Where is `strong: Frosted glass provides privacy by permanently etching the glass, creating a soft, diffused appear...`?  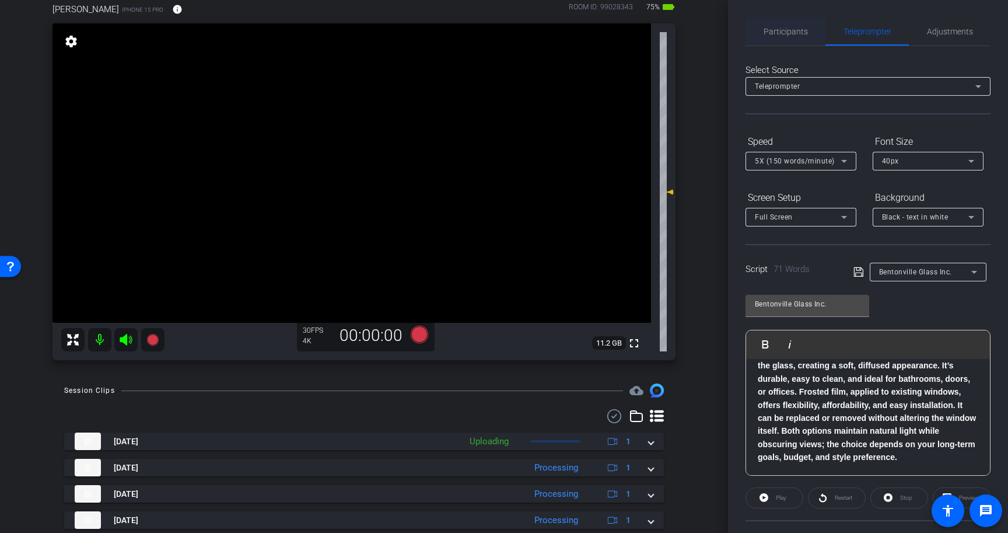 strong: Frosted glass provides privacy by permanently etching the glass, creating a soft, diffused appear... is located at coordinates (867, 404).